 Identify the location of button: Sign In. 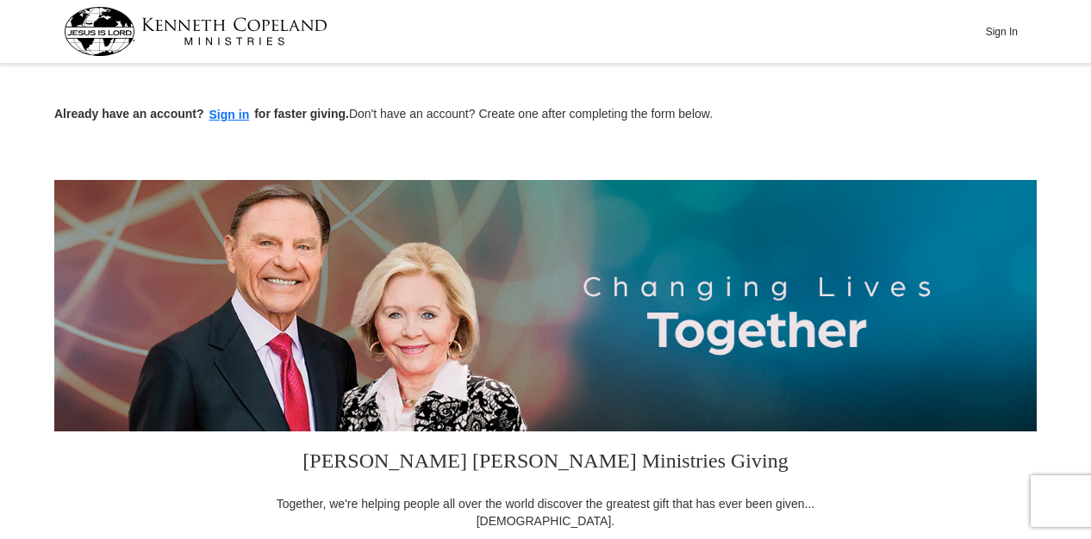
(1001, 31).